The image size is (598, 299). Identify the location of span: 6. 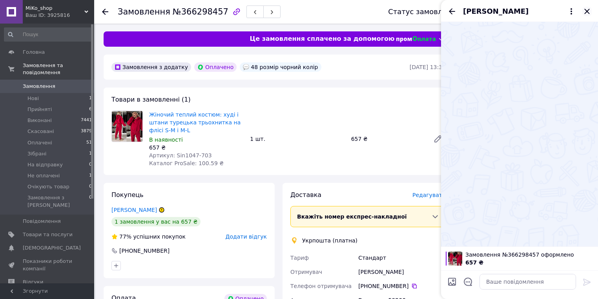
(90, 109).